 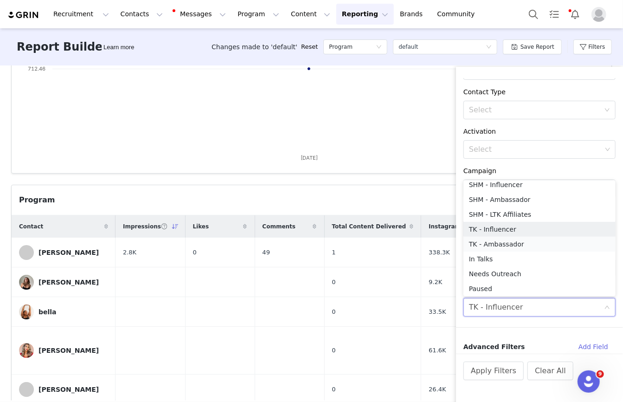 What do you see at coordinates (369, 226) in the screenshot?
I see `span: Total Content Delivered` at bounding box center [369, 226].